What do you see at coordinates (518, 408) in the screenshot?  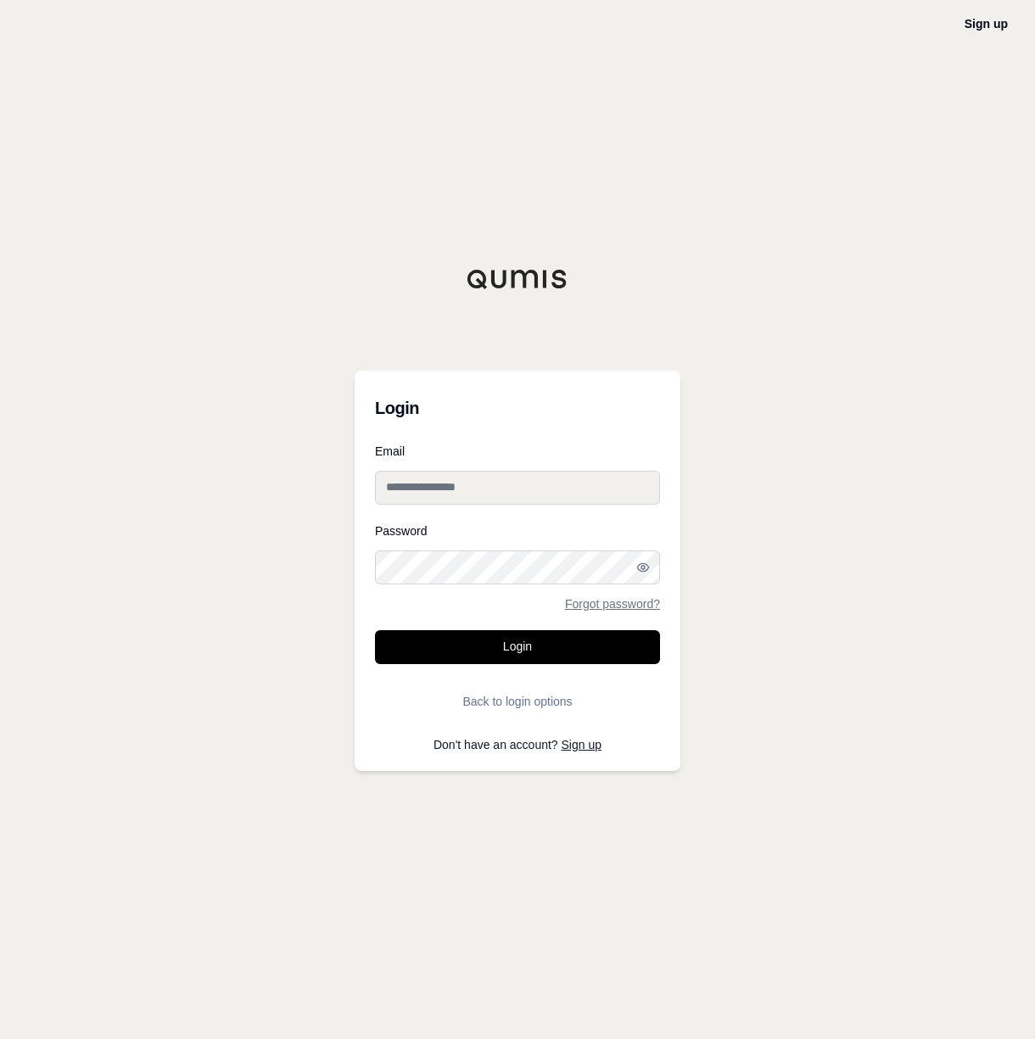 I see `h3: Login` at bounding box center [518, 408].